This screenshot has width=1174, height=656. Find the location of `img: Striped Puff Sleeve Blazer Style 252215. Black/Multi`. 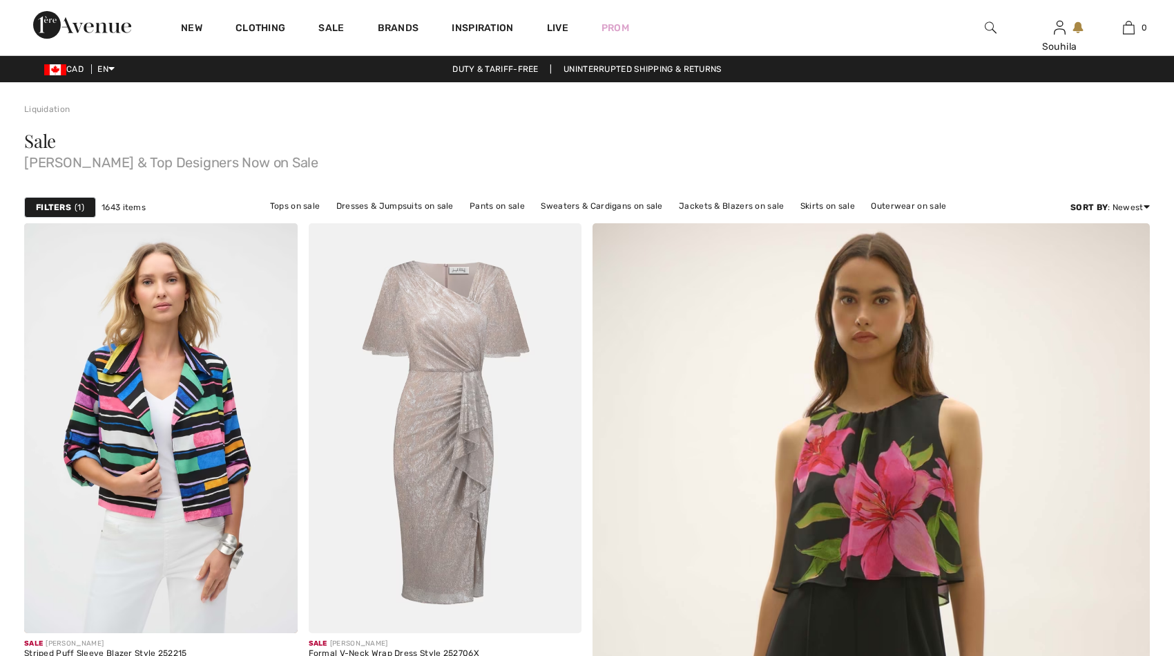

img: Striped Puff Sleeve Blazer Style 252215. Black/Multi is located at coordinates (161, 428).